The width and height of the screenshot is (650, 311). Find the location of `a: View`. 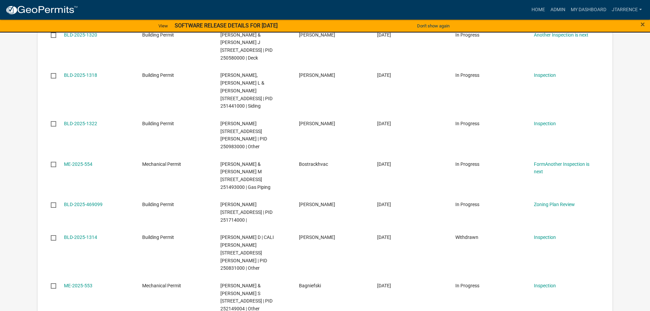

a: View is located at coordinates (163, 26).